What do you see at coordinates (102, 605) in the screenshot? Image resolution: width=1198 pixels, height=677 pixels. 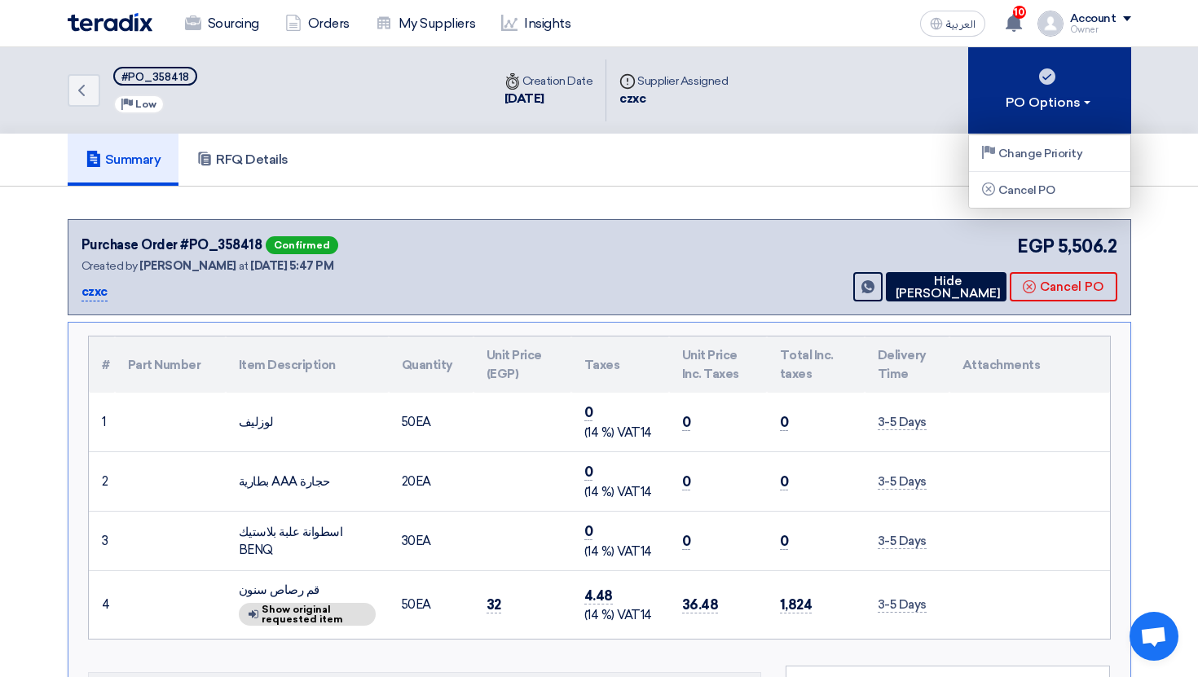 I see `td: 4` at bounding box center [102, 605].